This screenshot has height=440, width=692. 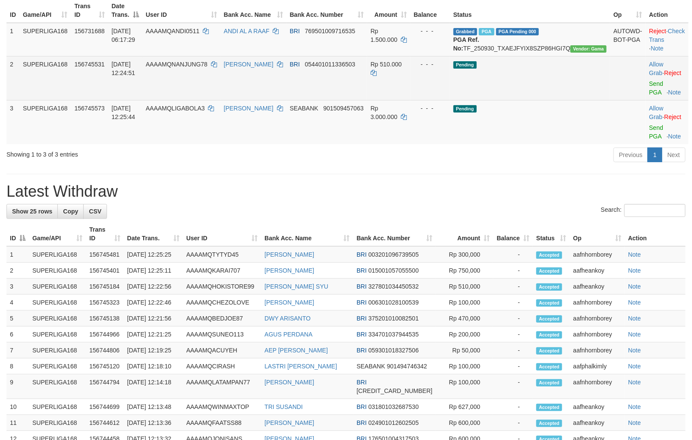 What do you see at coordinates (105, 423) in the screenshot?
I see `td: 156744612` at bounding box center [105, 423].